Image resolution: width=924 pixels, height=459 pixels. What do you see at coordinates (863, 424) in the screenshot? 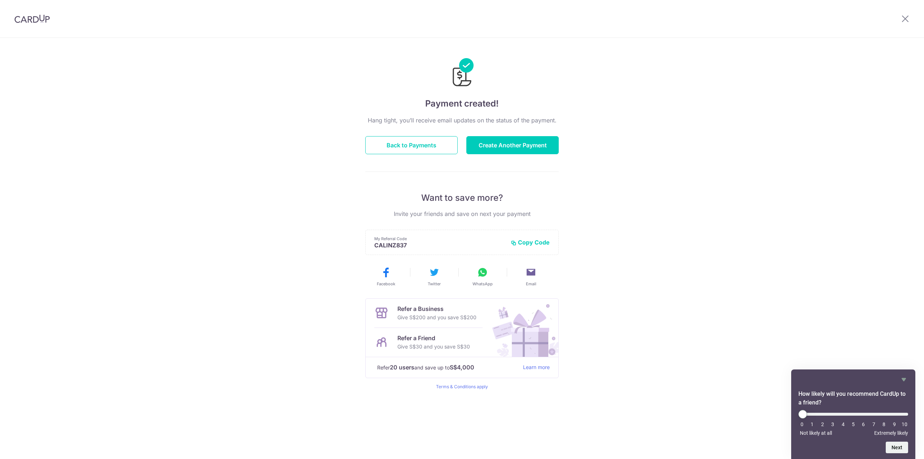
I see `li: 6` at bounding box center [863, 424].